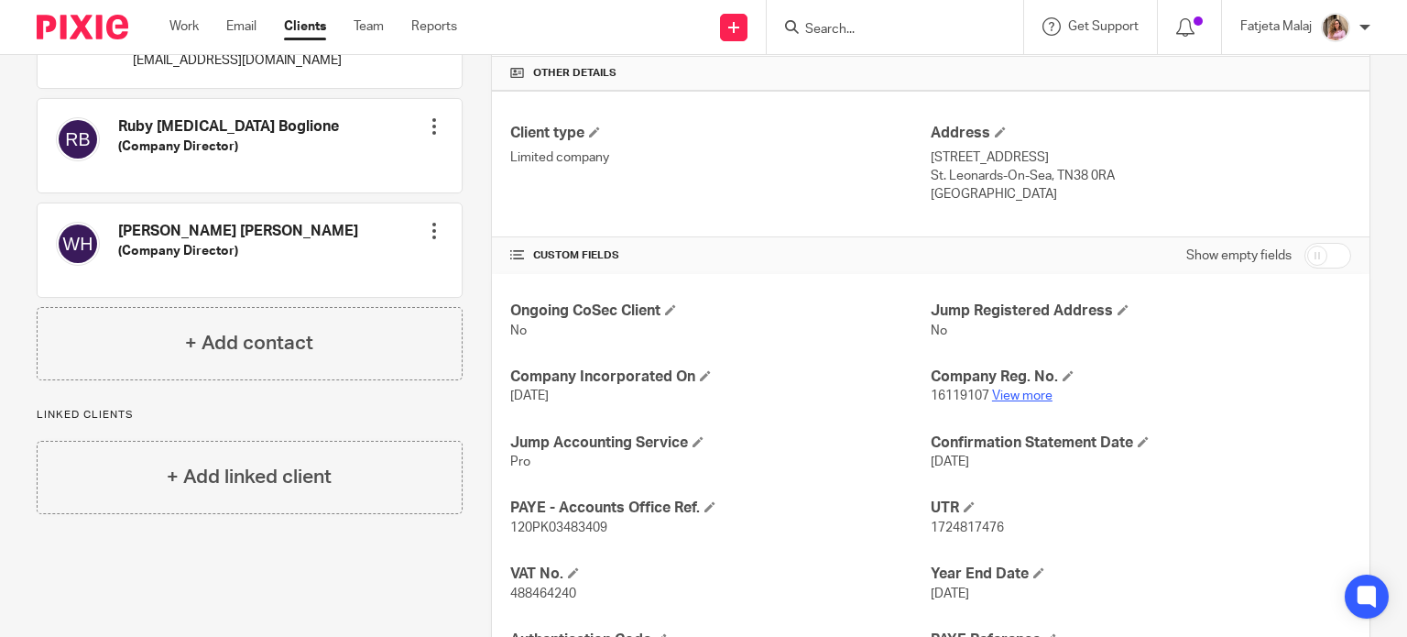  What do you see at coordinates (1336, 27) in the screenshot?
I see `img: MicrosoftTeams-image%20(5).png` at bounding box center [1336, 27].